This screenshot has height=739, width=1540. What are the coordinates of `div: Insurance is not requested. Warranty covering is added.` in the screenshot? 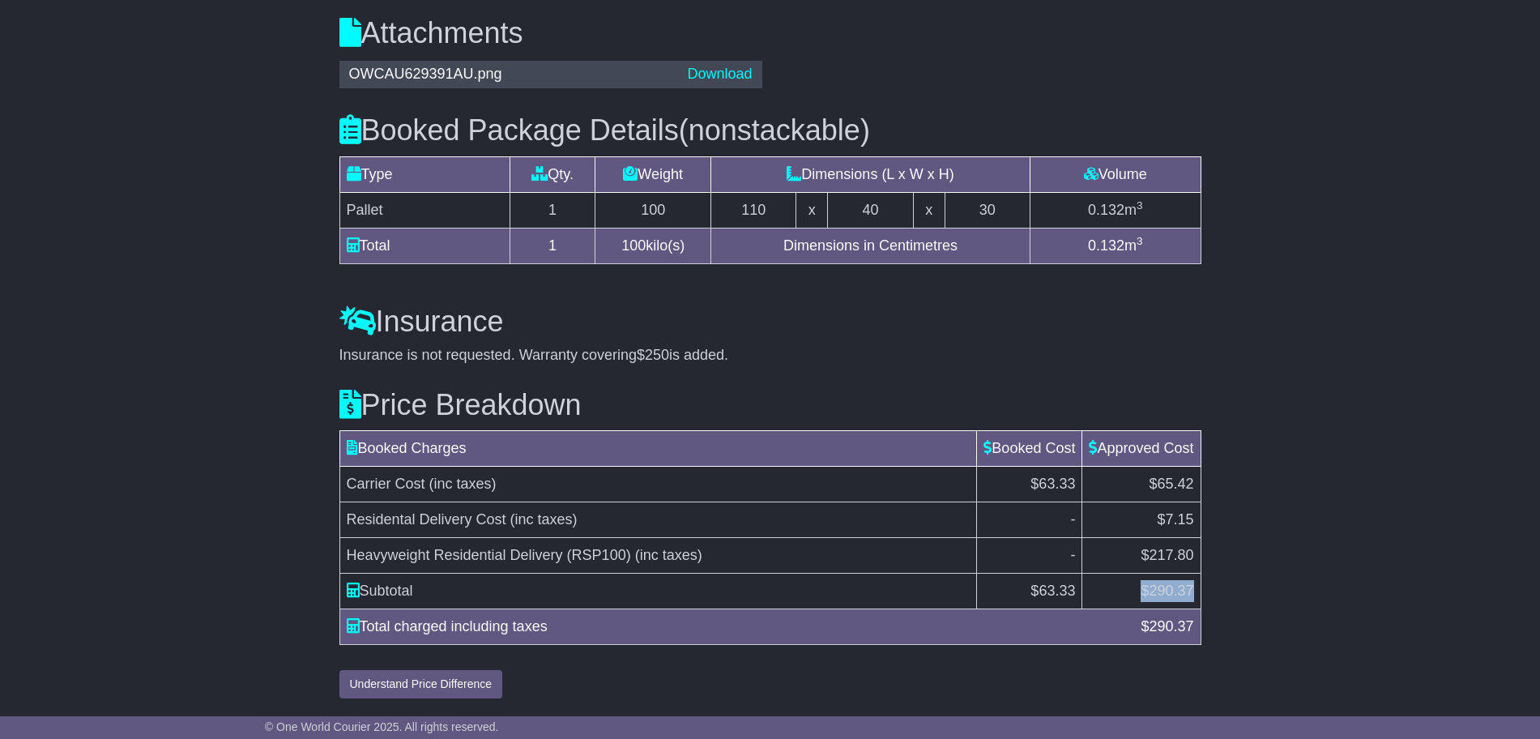 It's located at (770, 356).